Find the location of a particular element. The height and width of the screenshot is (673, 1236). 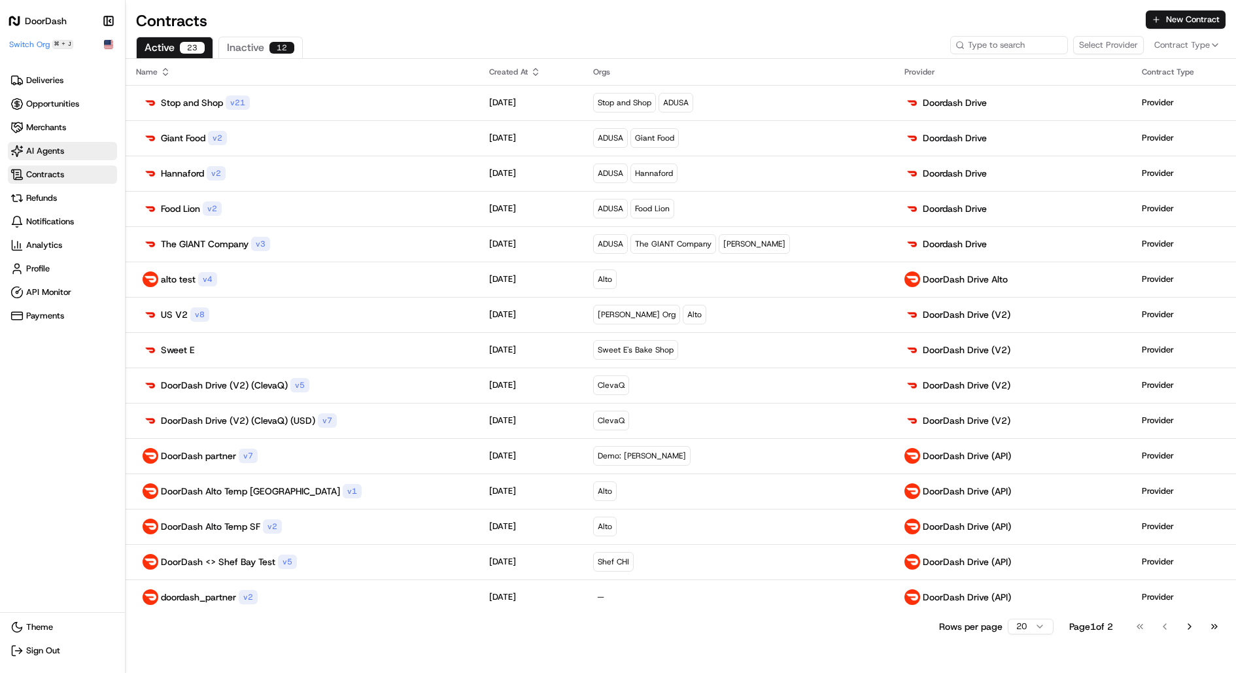

button: Active is located at coordinates (175, 47).